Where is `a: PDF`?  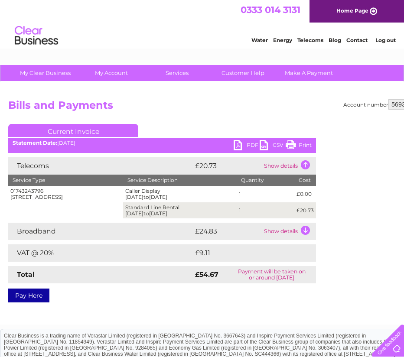 a: PDF is located at coordinates (246, 146).